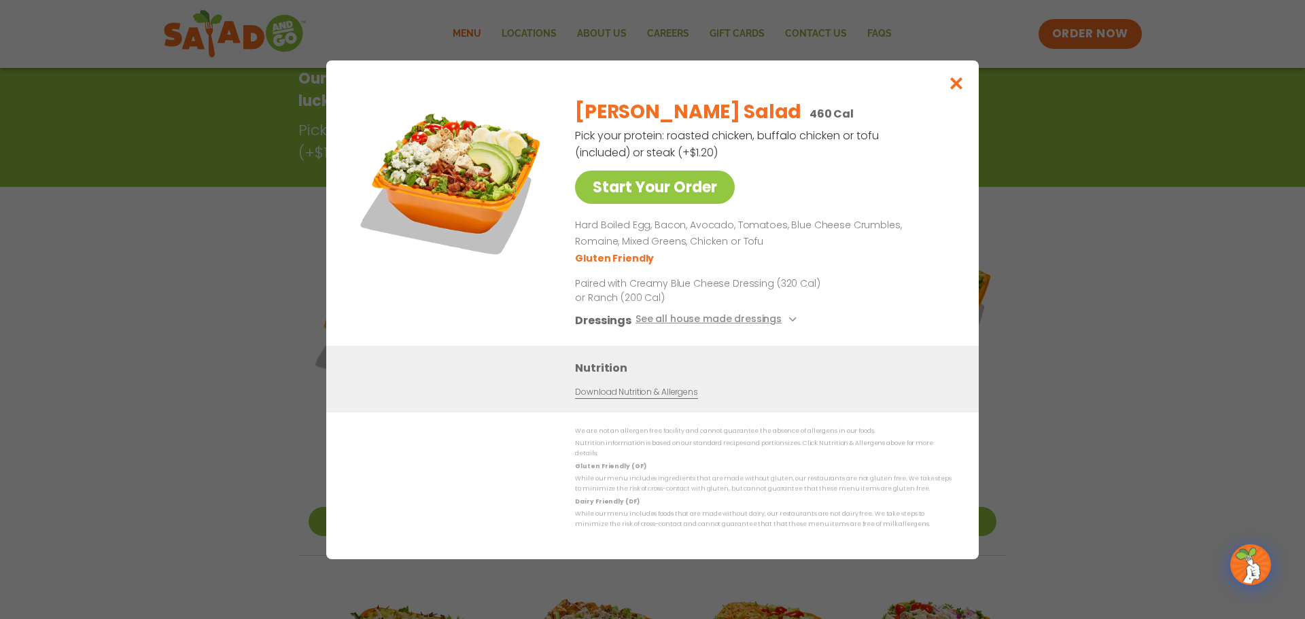 The width and height of the screenshot is (1305, 619). Describe the element at coordinates (767, 367) in the screenshot. I see `h3: Nutrition` at that location.